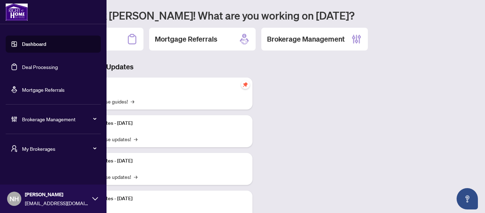 This screenshot has width=485, height=213. Describe the element at coordinates (14, 148) in the screenshot. I see `span: user-switch` at that location.